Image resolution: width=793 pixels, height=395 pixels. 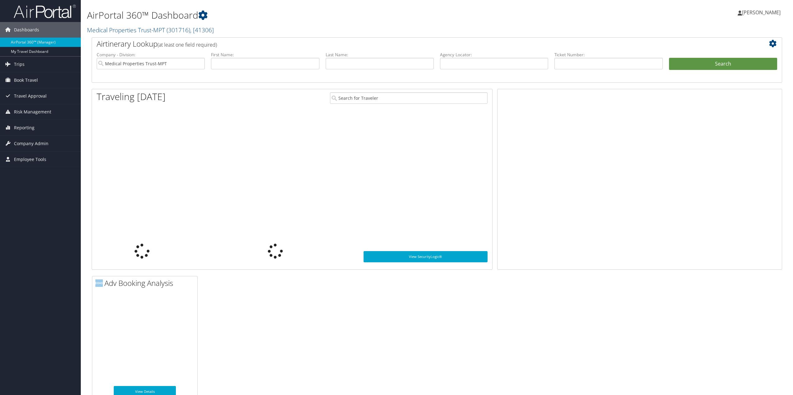 What do you see at coordinates (45, 11) in the screenshot?
I see `img: airportal-logo.png` at bounding box center [45, 11].